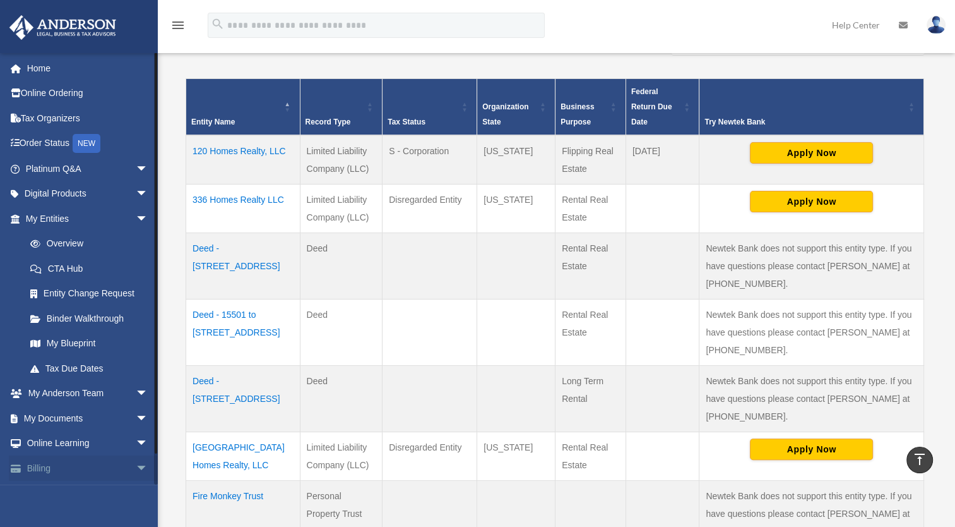 Image resolution: width=955 pixels, height=527 pixels. What do you see at coordinates (86, 244) in the screenshot?
I see `a: Overview` at bounding box center [86, 244].